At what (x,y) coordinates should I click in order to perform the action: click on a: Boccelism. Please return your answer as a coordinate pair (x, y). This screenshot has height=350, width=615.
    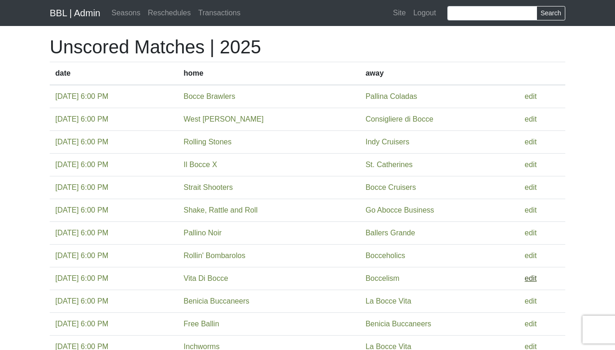
    Looking at the image, I should click on (382, 278).